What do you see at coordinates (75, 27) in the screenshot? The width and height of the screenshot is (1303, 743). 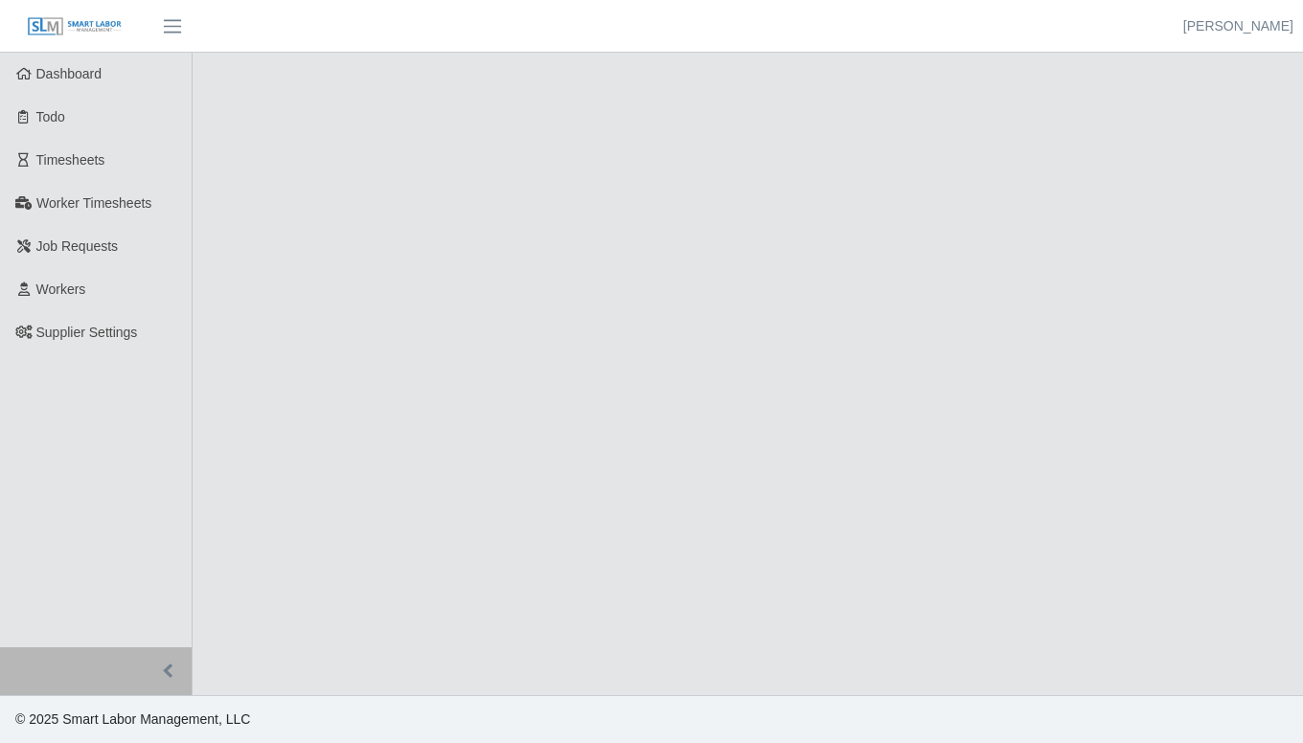 I see `img: SLM Logo` at bounding box center [75, 27].